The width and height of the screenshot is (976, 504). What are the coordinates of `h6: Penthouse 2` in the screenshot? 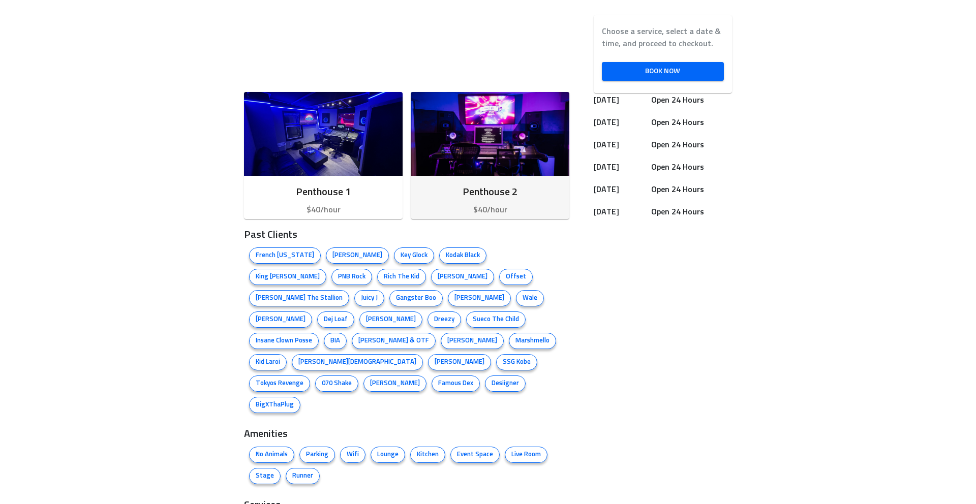 It's located at (490, 192).